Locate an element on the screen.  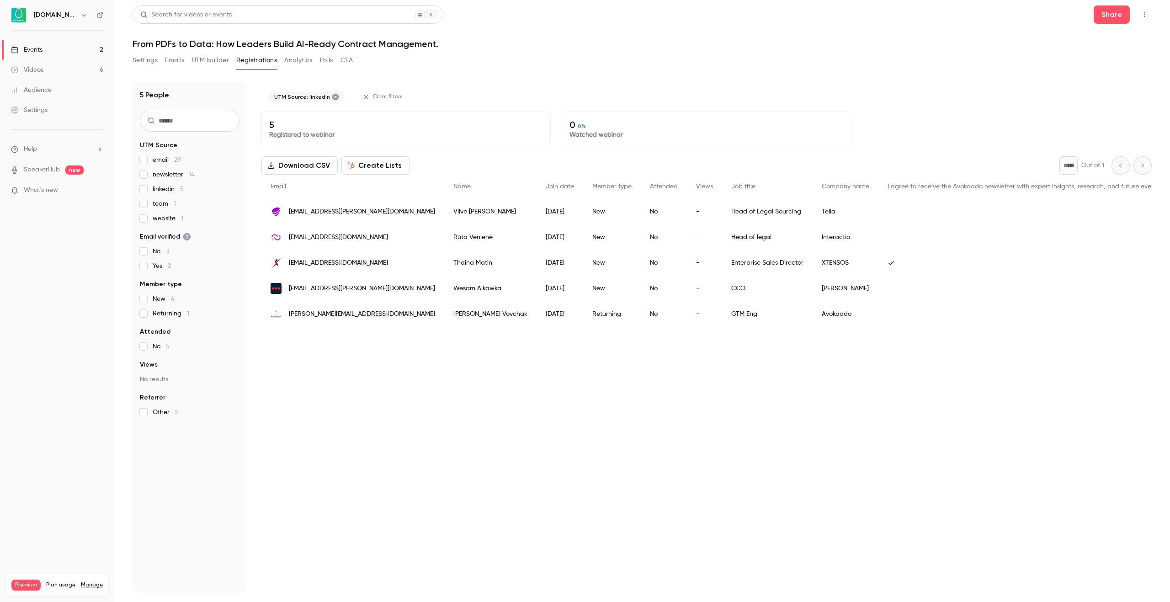
div: Events is located at coordinates (27, 50).